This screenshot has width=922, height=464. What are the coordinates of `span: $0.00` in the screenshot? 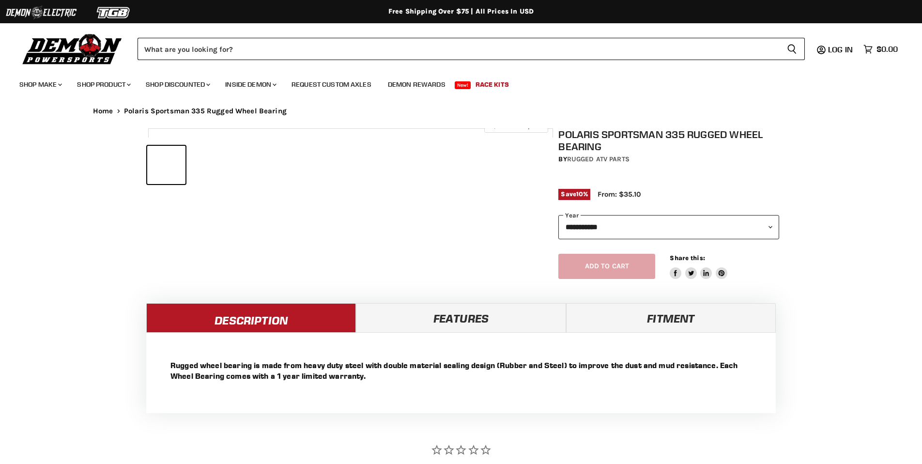 It's located at (887, 49).